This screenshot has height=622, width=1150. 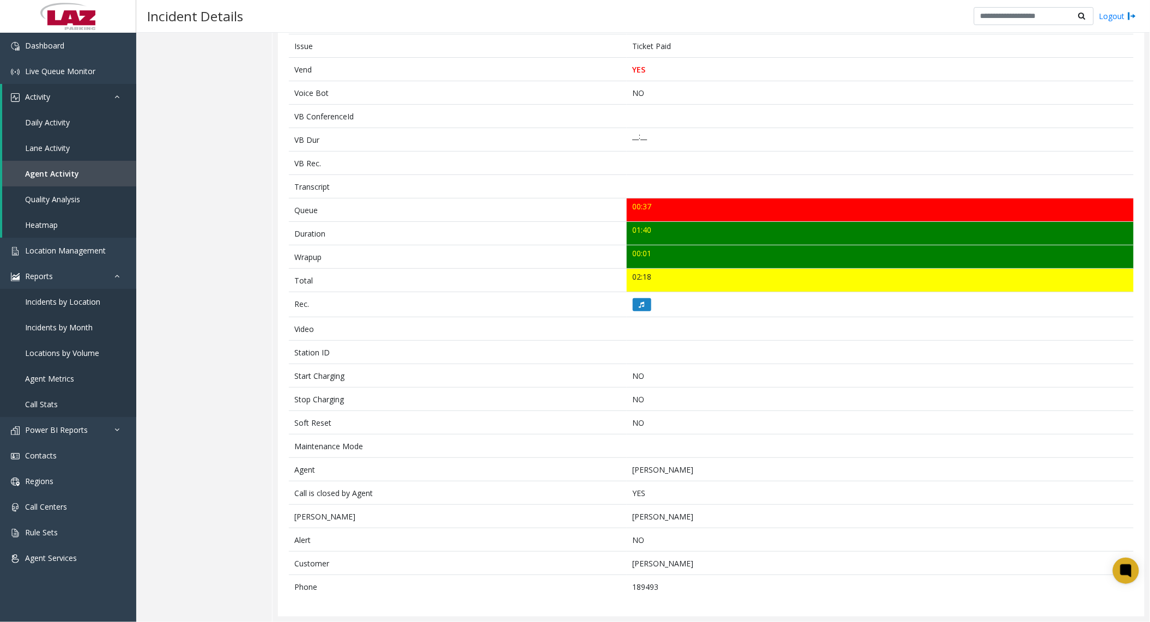 I want to click on td: Rec., so click(x=458, y=305).